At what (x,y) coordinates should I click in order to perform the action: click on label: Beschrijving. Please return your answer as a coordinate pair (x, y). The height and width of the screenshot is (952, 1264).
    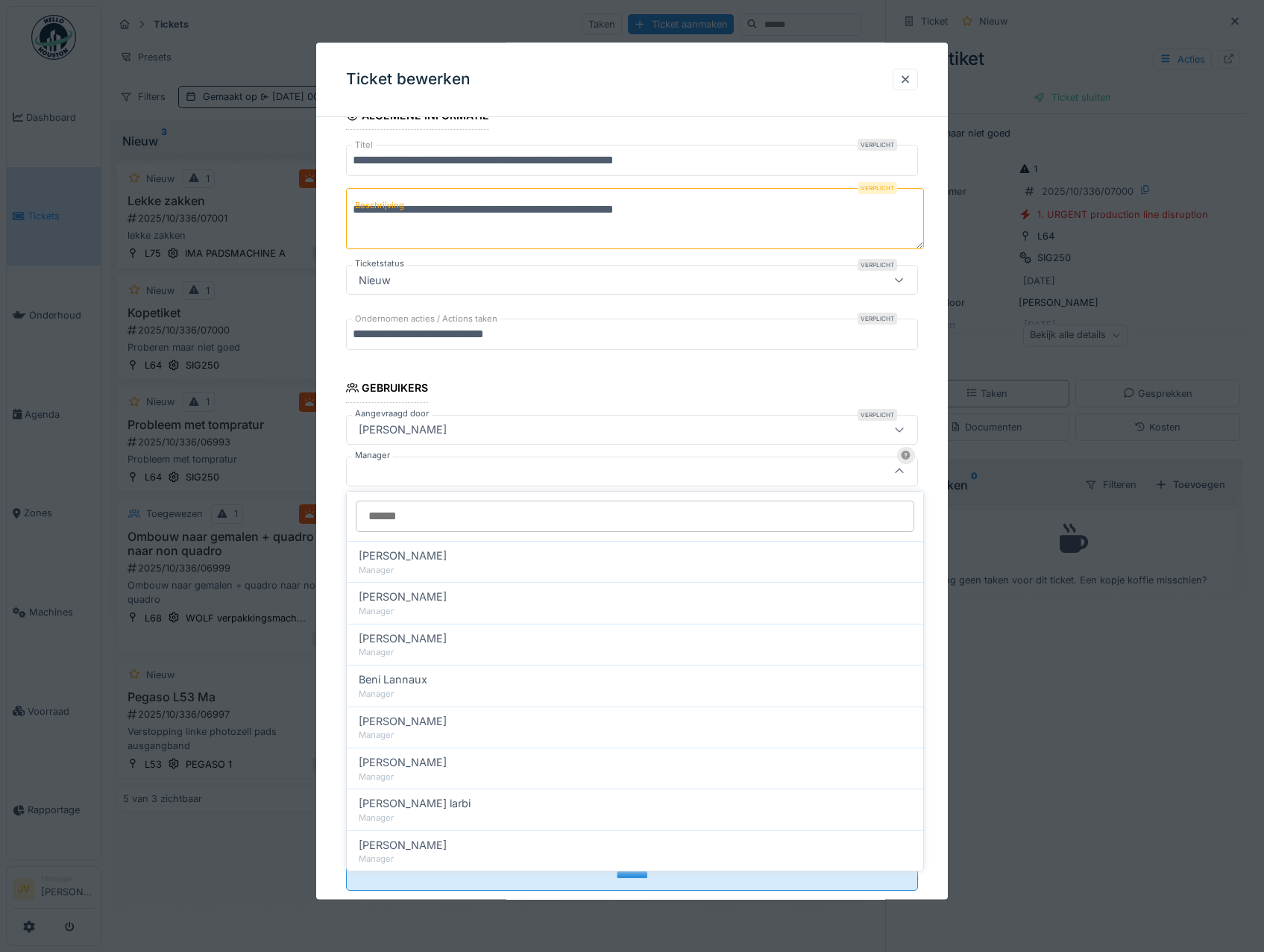
    Looking at the image, I should click on (380, 206).